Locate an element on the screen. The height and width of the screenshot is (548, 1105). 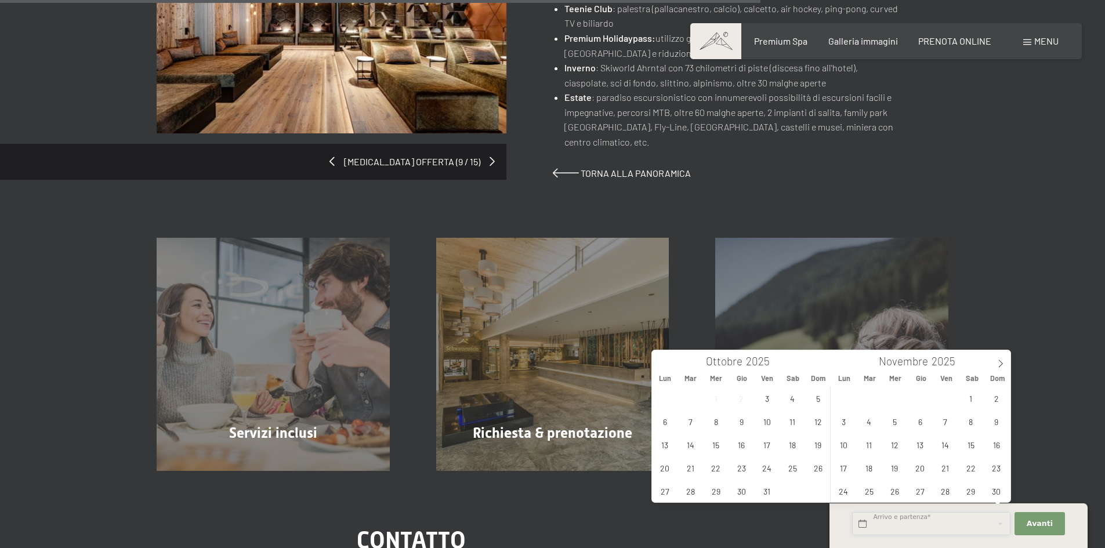
span: Novembre 27, 2025 is located at coordinates (920, 491).